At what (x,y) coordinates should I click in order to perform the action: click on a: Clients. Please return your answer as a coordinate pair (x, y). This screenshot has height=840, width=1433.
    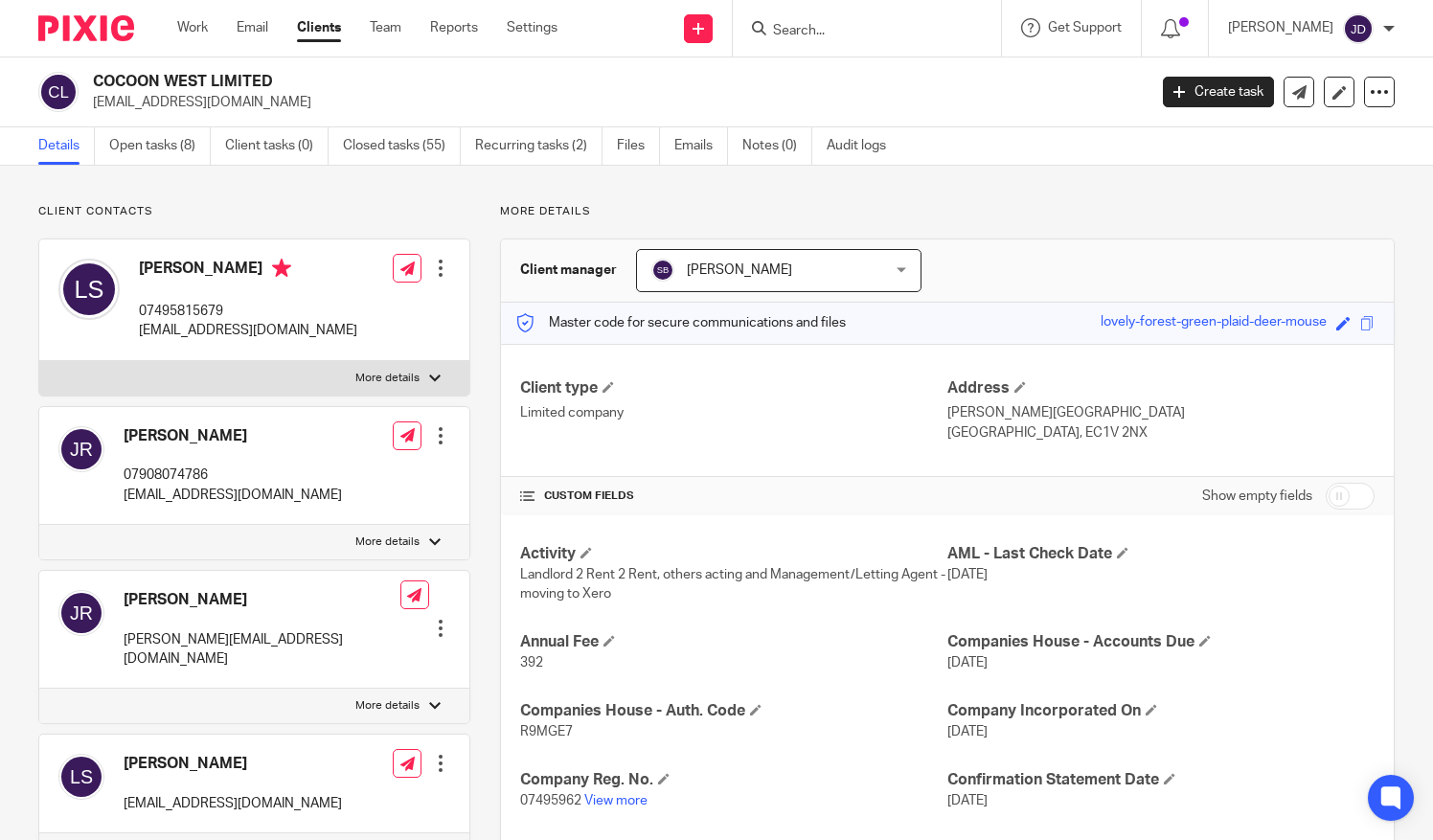
    Looking at the image, I should click on (319, 28).